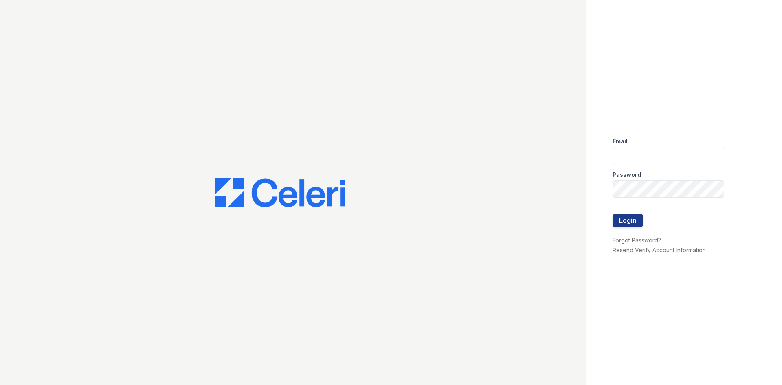 Image resolution: width=782 pixels, height=385 pixels. What do you see at coordinates (627, 175) in the screenshot?
I see `label: Password` at bounding box center [627, 175].